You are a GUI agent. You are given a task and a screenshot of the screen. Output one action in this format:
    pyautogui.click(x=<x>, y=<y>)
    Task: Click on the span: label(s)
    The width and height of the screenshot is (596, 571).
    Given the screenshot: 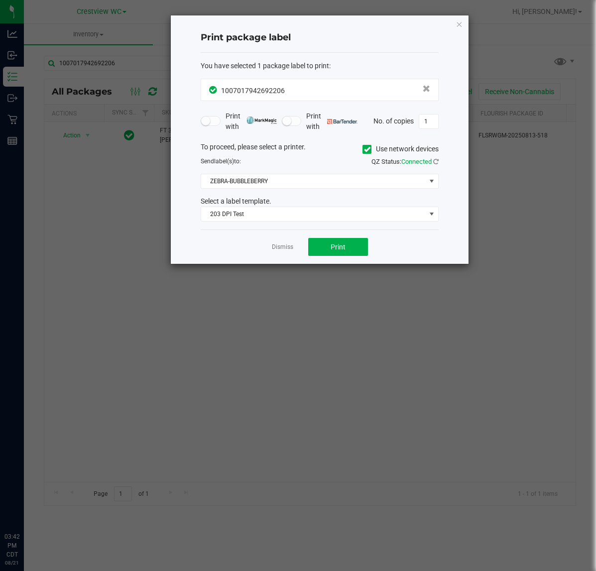 What is the action you would take?
    pyautogui.click(x=224, y=161)
    